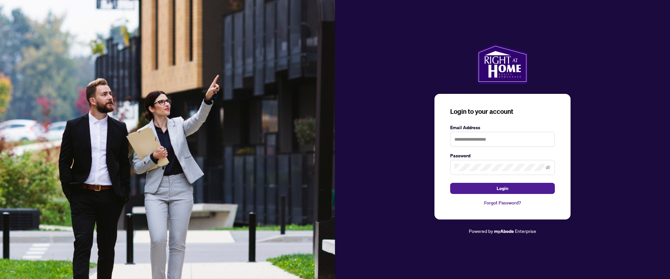 The width and height of the screenshot is (670, 279). Describe the element at coordinates (503, 128) in the screenshot. I see `label: Email Address` at that location.